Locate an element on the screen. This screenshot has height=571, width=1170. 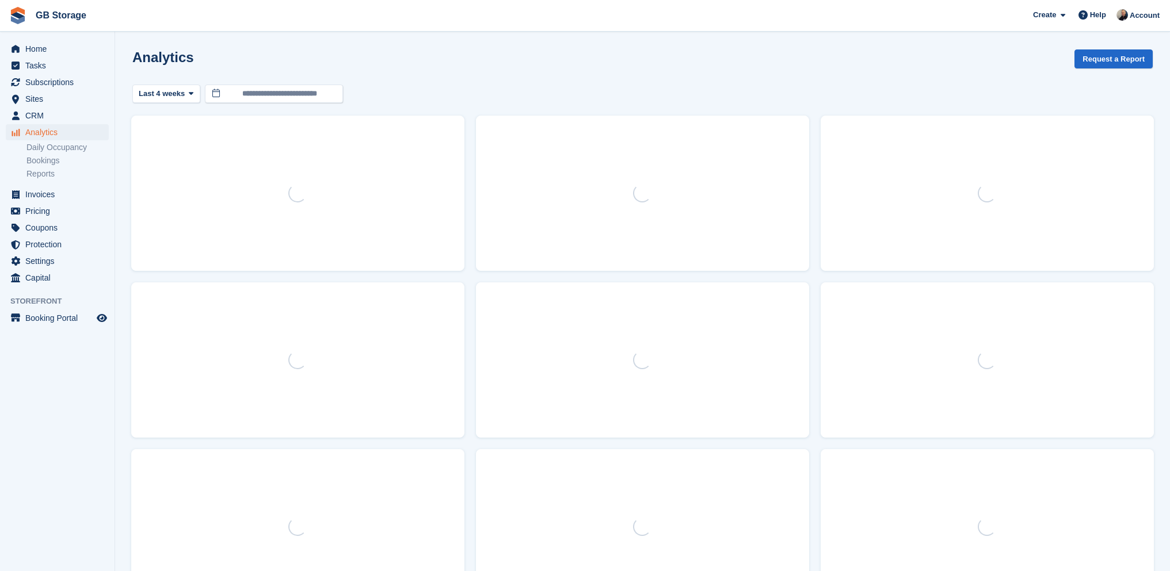
a: Reports is located at coordinates (67, 174).